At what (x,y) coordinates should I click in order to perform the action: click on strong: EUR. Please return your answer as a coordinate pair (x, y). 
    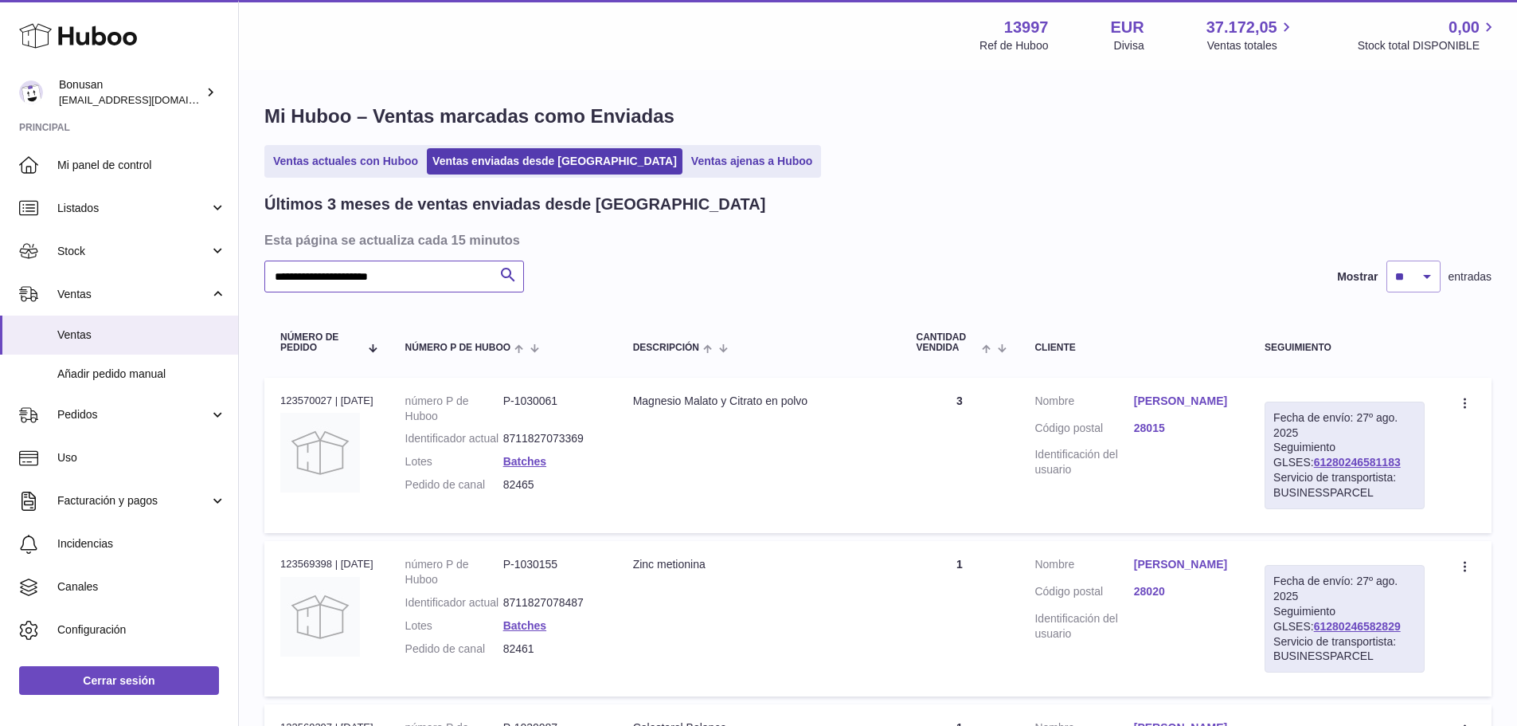
    Looking at the image, I should click on (1127, 27).